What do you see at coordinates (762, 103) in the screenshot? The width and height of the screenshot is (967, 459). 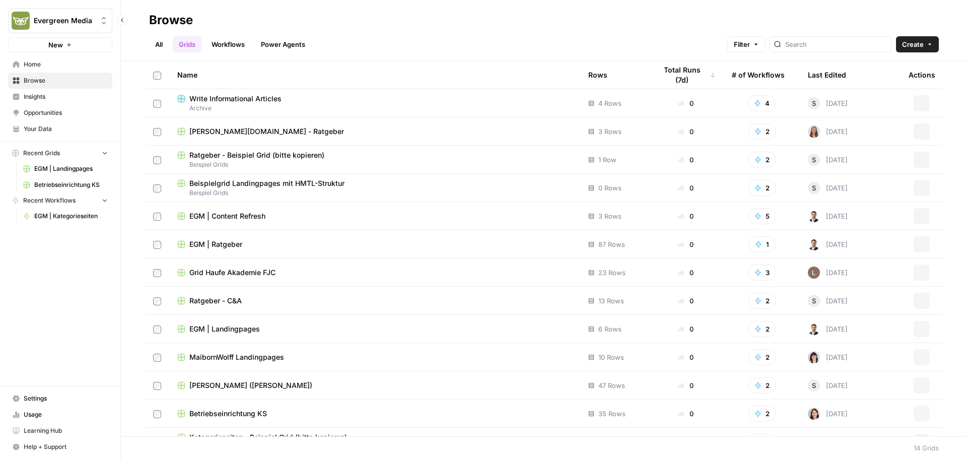 I see `button: 4` at bounding box center [762, 103].